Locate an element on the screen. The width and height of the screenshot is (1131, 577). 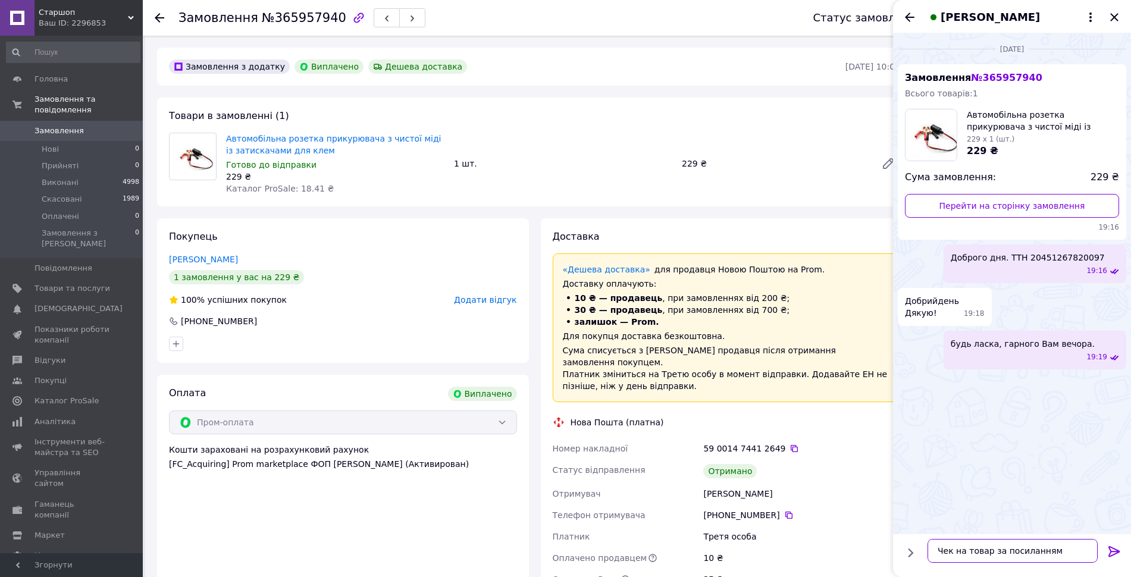
span: Номер накладної is located at coordinates (590, 449).